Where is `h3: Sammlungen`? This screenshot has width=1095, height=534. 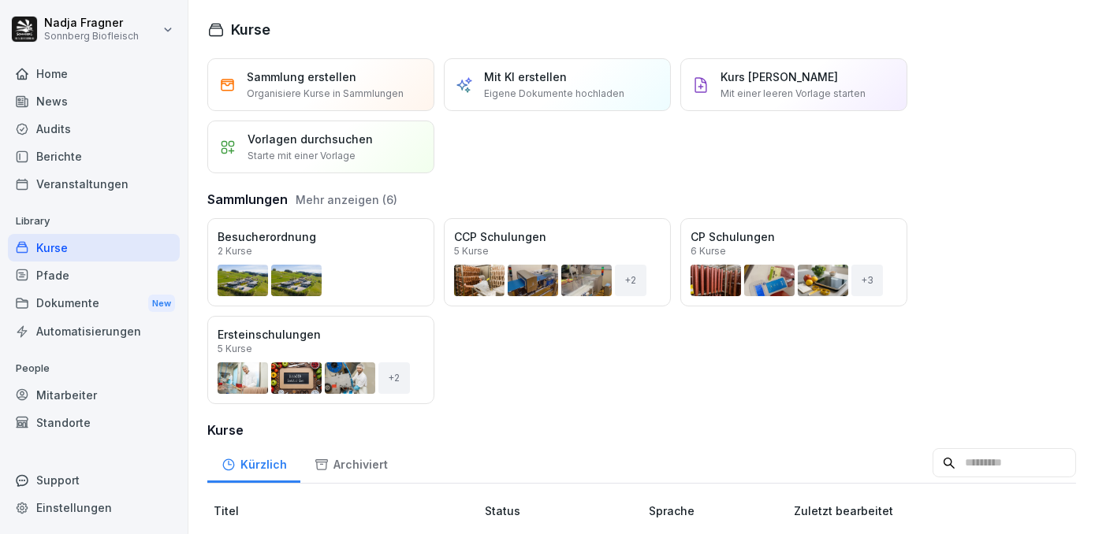
h3: Sammlungen is located at coordinates (248, 199).